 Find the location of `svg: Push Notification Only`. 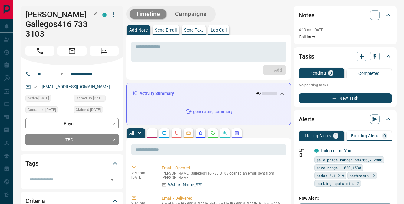

svg: Push Notification Only is located at coordinates (301, 155).